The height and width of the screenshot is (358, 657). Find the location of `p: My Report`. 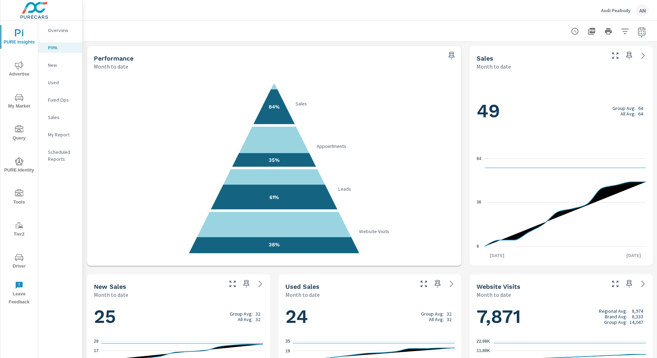

p: My Report is located at coordinates (62, 135).